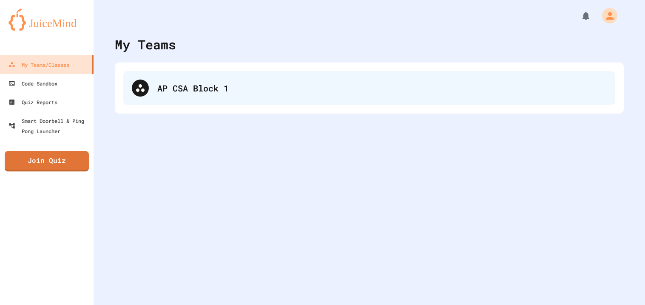 This screenshot has height=305, width=645. I want to click on div: My Account, so click(607, 16).